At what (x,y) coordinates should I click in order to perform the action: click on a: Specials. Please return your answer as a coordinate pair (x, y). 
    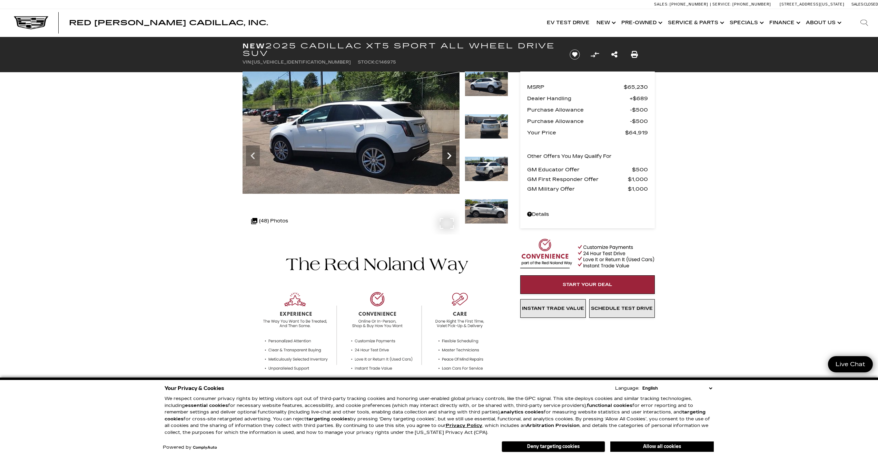
    Looking at the image, I should click on (746, 23).